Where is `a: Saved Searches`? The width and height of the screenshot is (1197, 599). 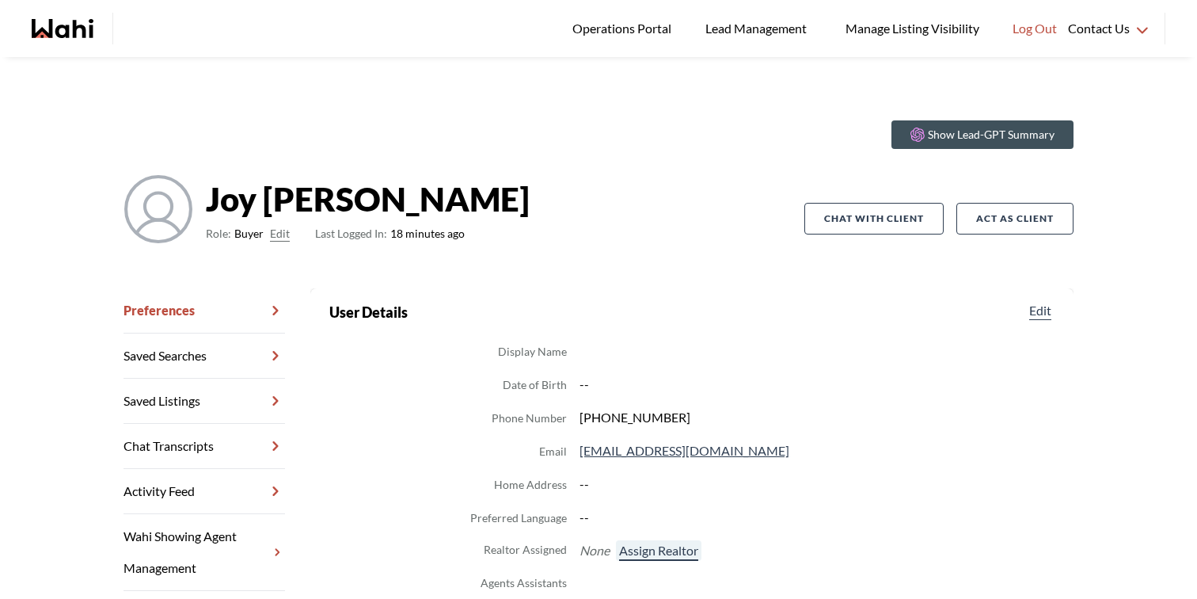
a: Saved Searches is located at coordinates (204, 355).